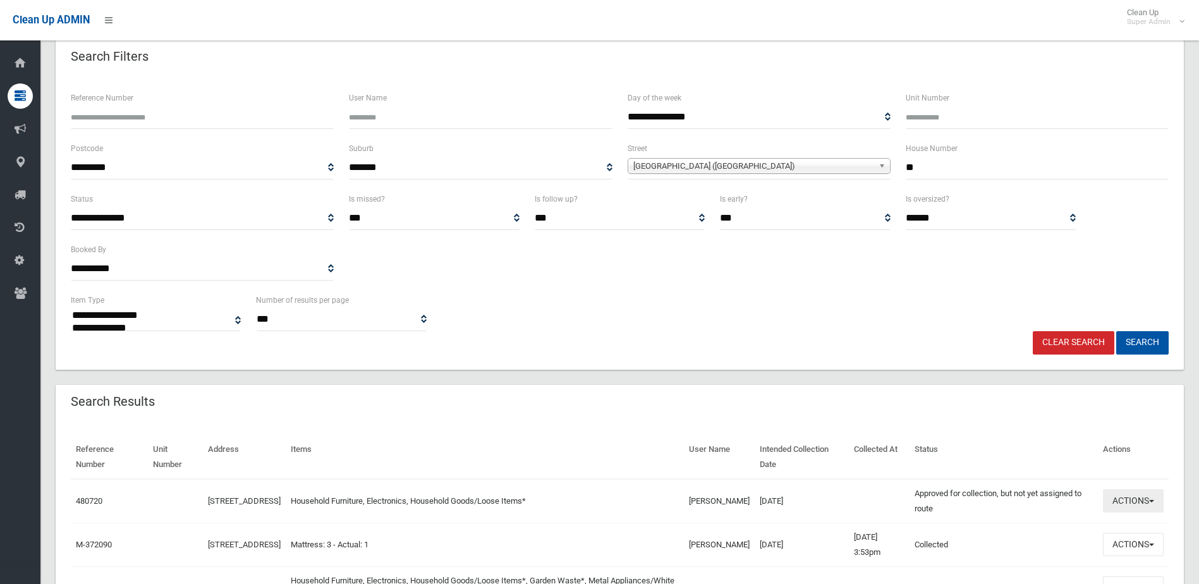  What do you see at coordinates (368, 98) in the screenshot?
I see `label: User Name` at bounding box center [368, 98].